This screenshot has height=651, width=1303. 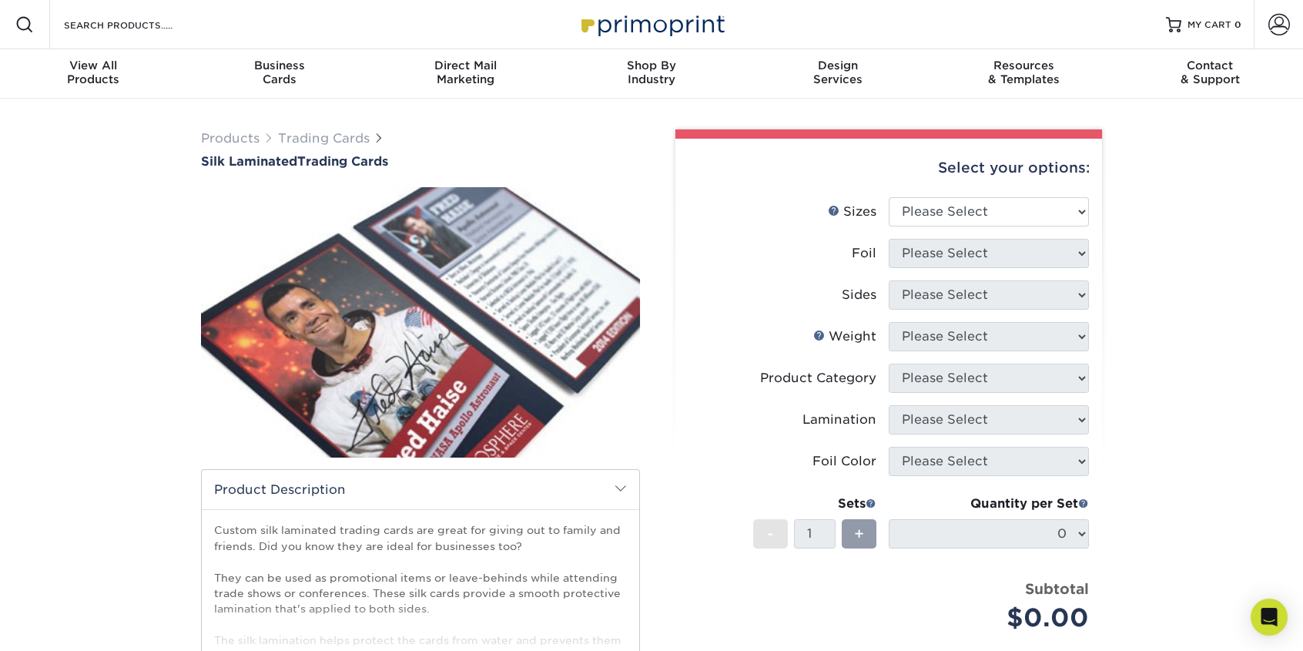 I want to click on a: Contact& Support, so click(x=1210, y=74).